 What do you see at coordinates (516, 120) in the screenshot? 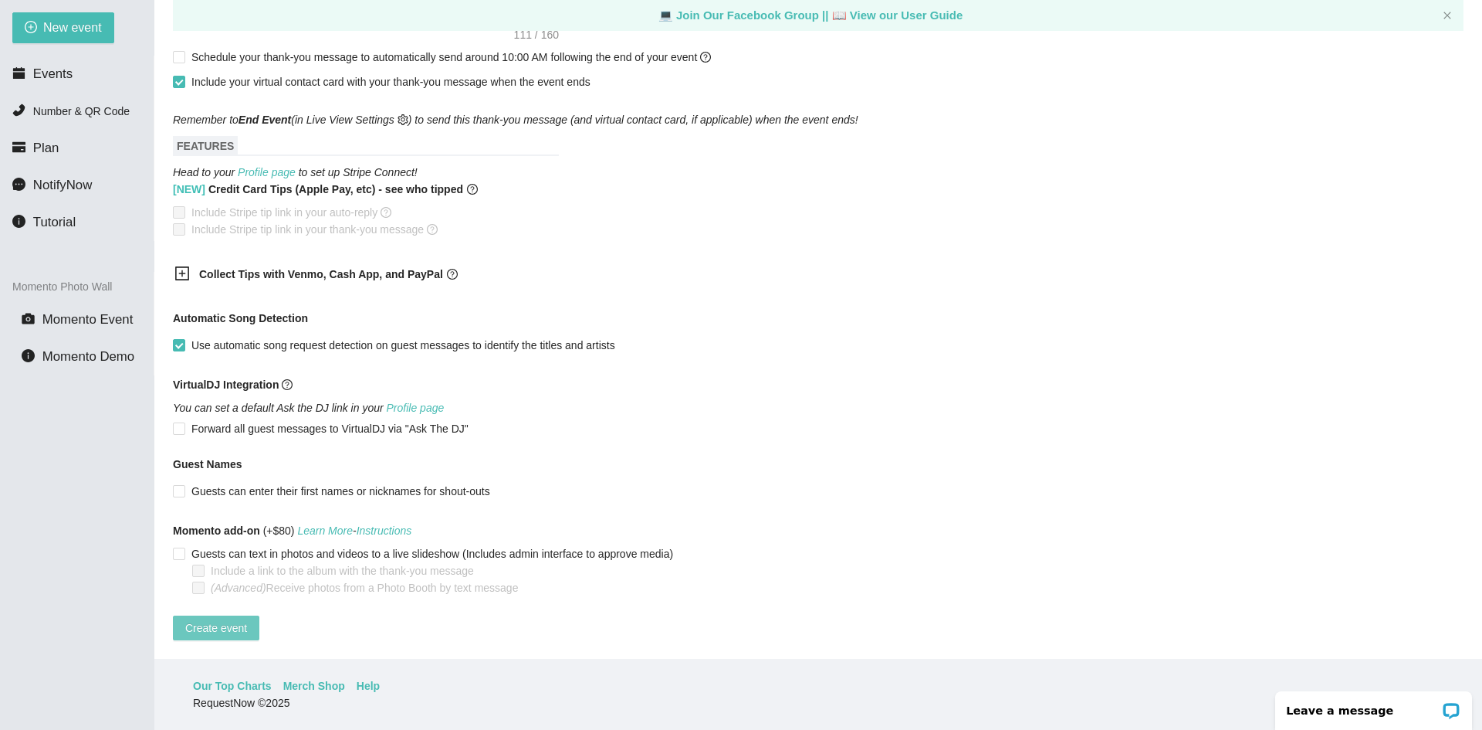
I see `i: Remember to (in Live View Settings ) to send this thank-you message (and virtual contact card, if...` at bounding box center [516, 120].